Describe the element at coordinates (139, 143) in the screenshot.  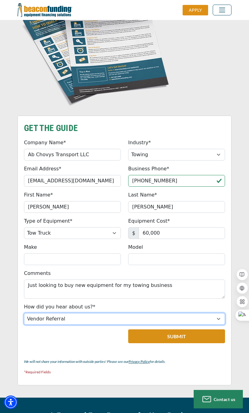
I see `label: Industry*` at that location.